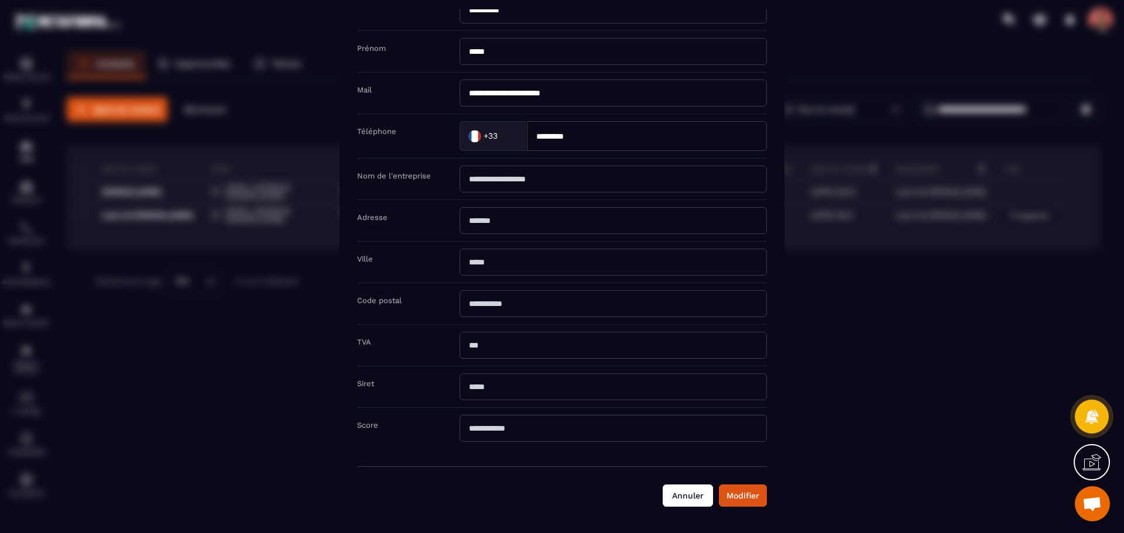 The height and width of the screenshot is (533, 1124). I want to click on label: TVA, so click(364, 342).